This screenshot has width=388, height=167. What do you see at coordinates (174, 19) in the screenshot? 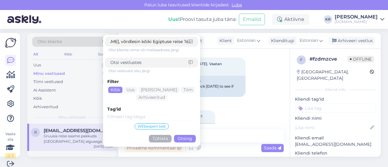
I see `b: Uus!` at bounding box center [174, 19].